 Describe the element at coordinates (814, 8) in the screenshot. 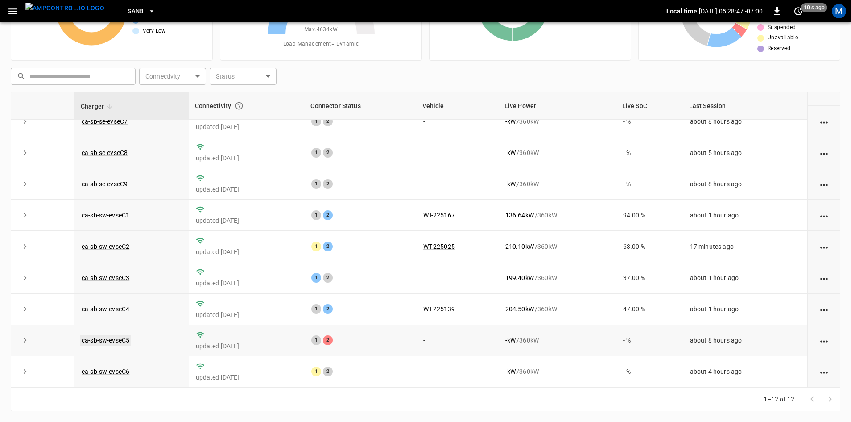

I see `span: 10 s ago` at that location.